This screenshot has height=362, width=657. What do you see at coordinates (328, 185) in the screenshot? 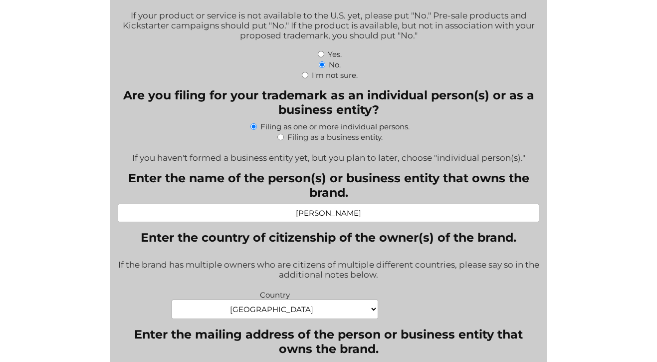
I see `label: Enter the name of the person(s) or business entity that owns the brand.` at bounding box center [328, 185].